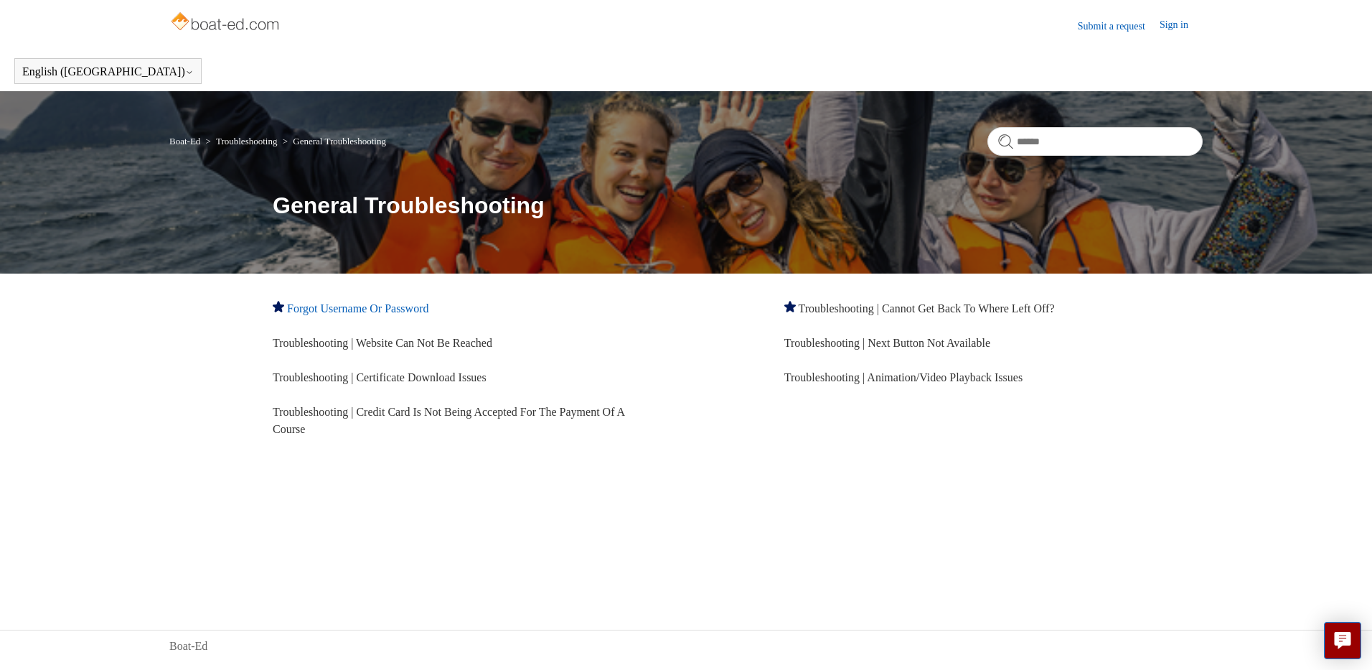 The height and width of the screenshot is (670, 1372). Describe the element at coordinates (1119, 26) in the screenshot. I see `a: Submit a request` at that location.